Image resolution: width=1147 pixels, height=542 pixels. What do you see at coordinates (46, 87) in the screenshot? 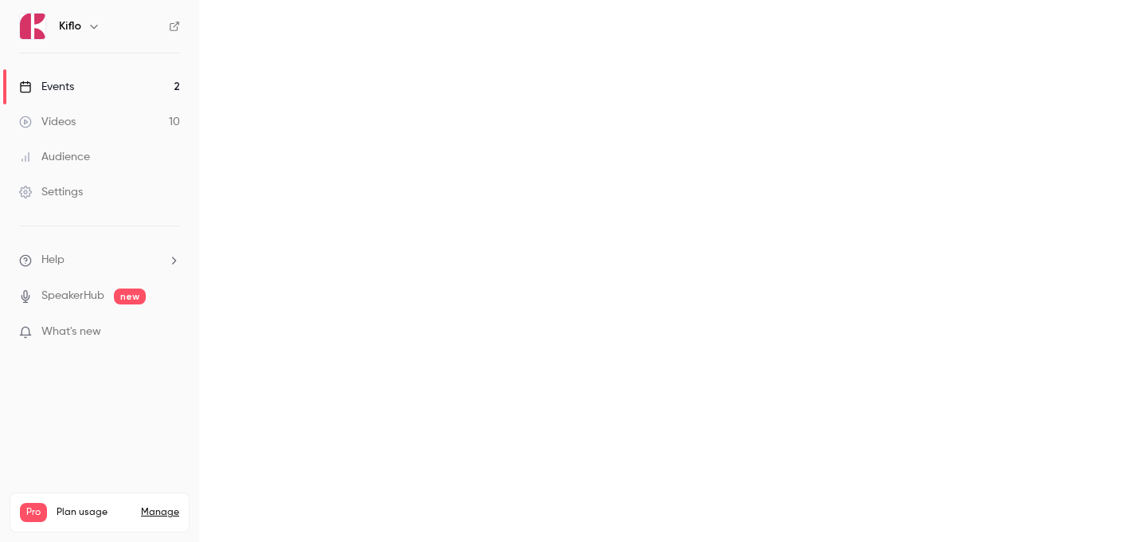
I see `div: Events` at bounding box center [46, 87].